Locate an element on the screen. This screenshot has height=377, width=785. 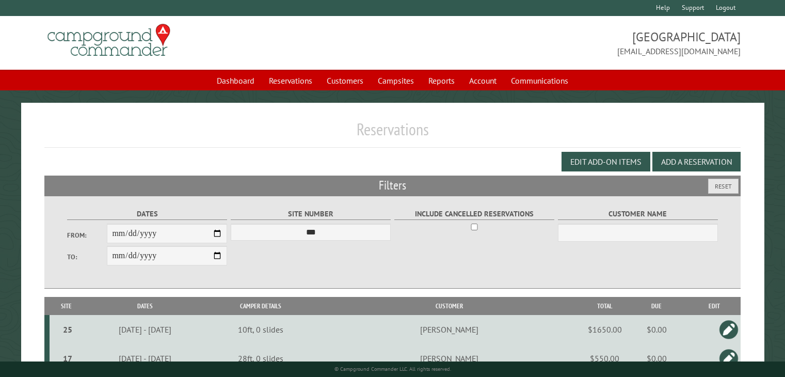
a: Campsites is located at coordinates (396, 81).